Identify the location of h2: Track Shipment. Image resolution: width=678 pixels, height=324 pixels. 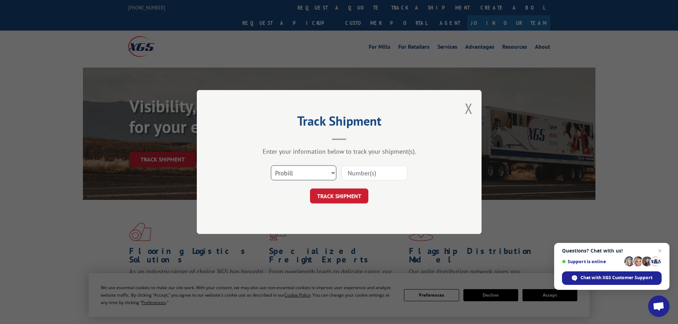
(339, 123).